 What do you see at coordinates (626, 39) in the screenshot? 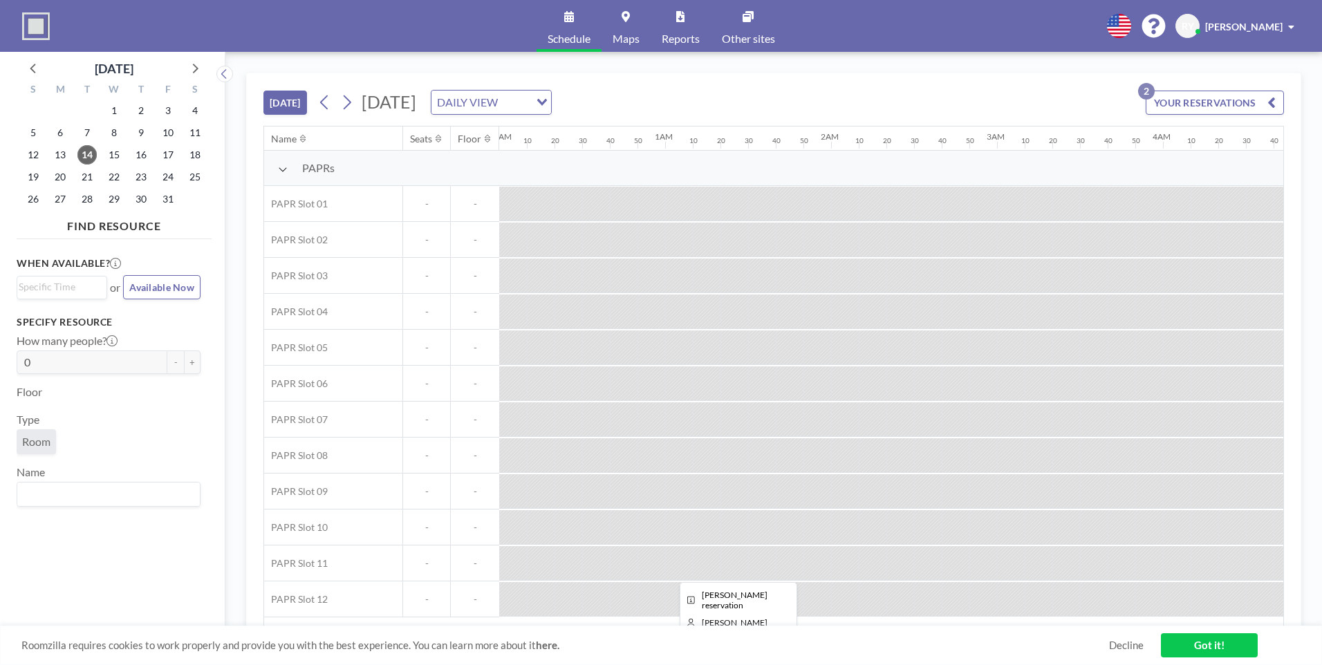
I see `span: Maps` at bounding box center [626, 39].